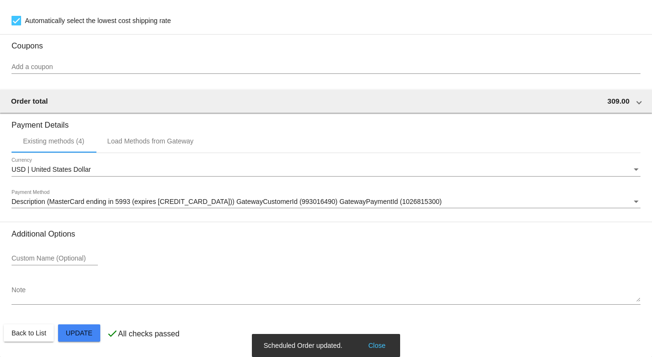  I want to click on button: Back to List, so click(29, 333).